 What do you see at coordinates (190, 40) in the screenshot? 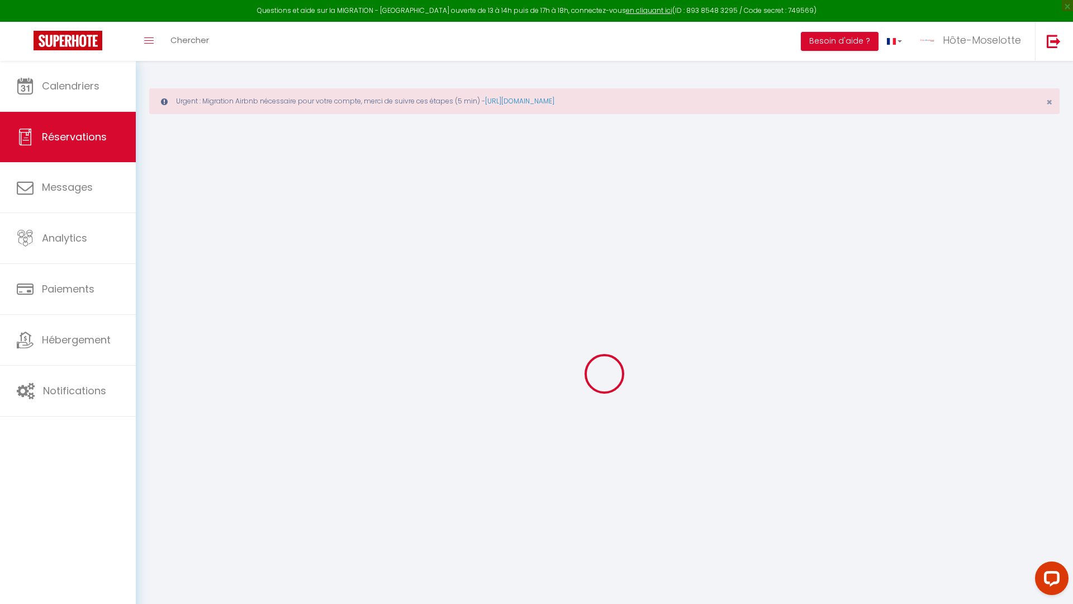
I see `span: Chercher` at bounding box center [190, 40].